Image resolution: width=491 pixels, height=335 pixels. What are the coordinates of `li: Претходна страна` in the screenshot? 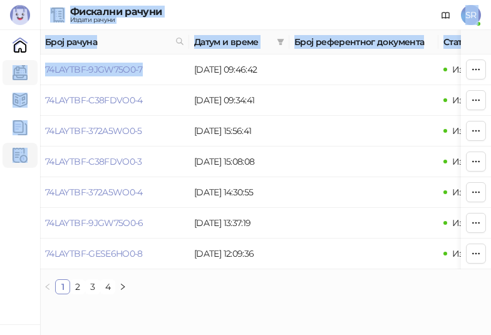 It's located at (48, 287).